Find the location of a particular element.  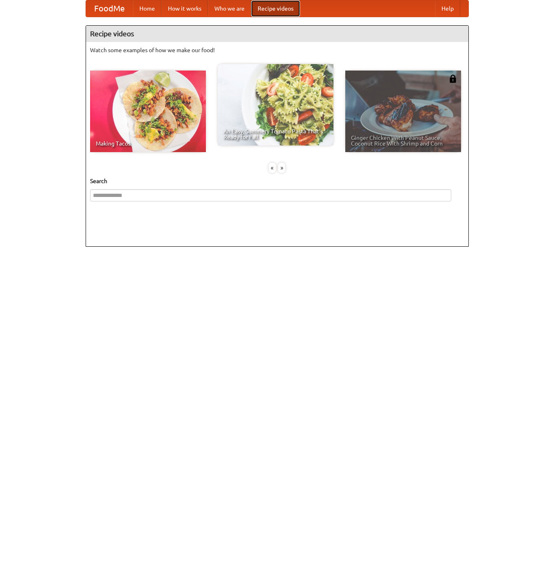

a: How it works is located at coordinates (185, 9).